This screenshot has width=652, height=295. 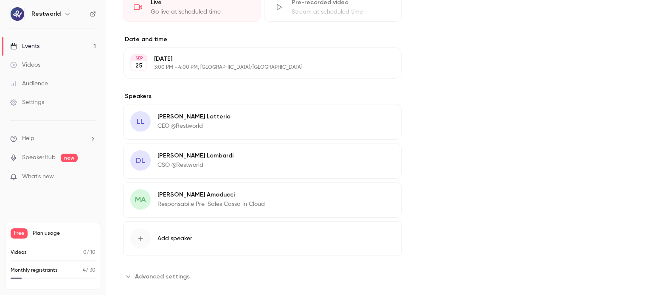 What do you see at coordinates (262, 39) in the screenshot?
I see `label: Date and time` at bounding box center [262, 39].